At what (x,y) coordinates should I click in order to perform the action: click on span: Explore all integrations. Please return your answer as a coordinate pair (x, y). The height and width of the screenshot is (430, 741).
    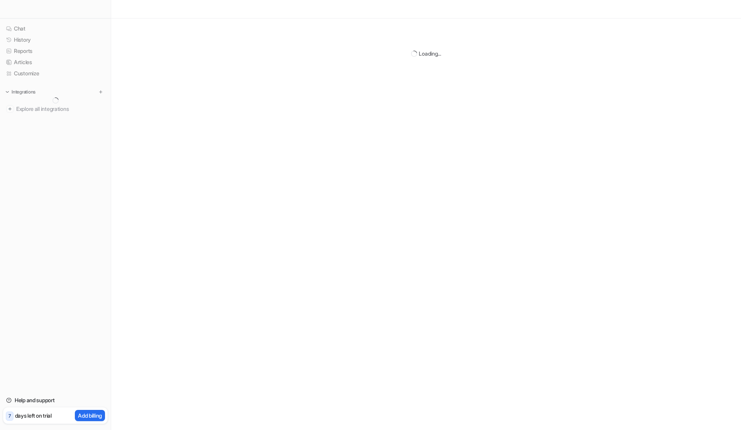
    Looking at the image, I should click on (60, 109).